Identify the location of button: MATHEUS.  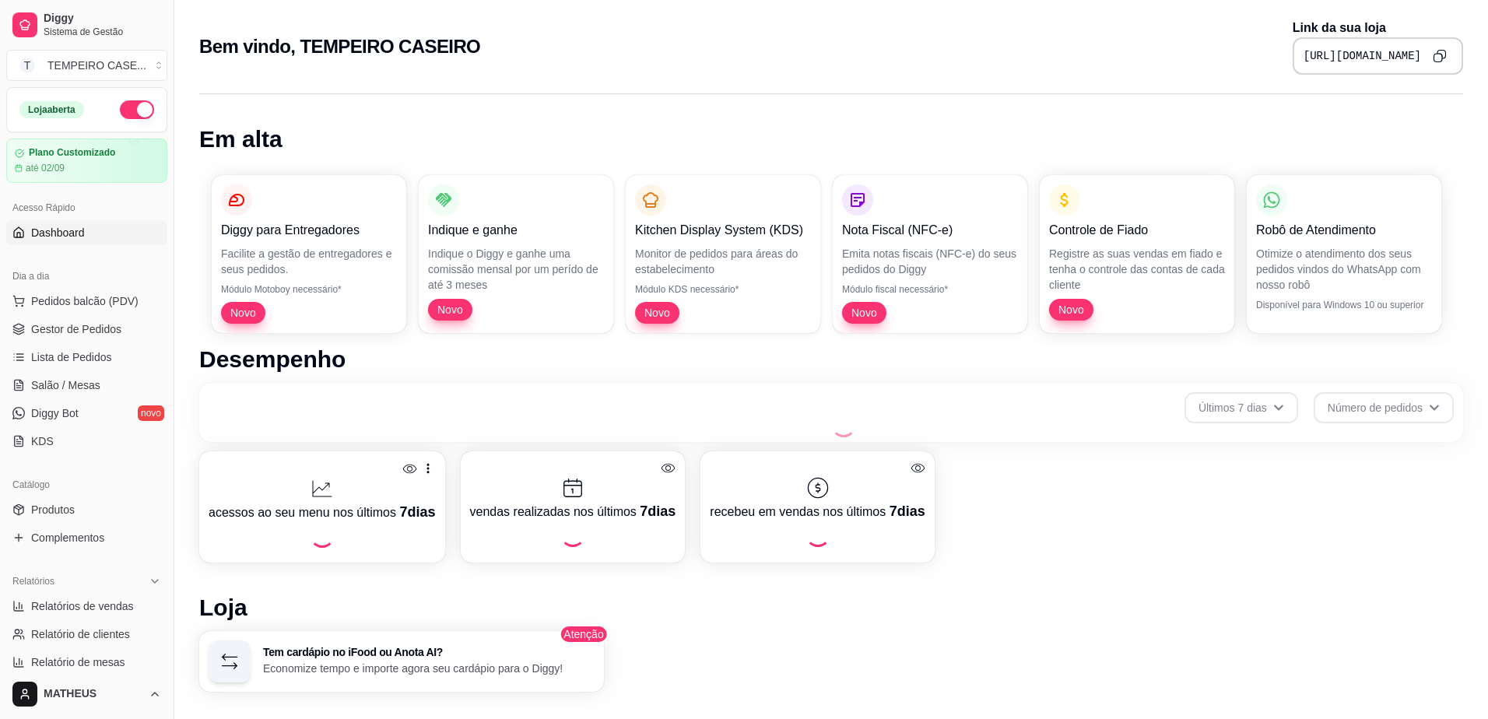
(86, 694).